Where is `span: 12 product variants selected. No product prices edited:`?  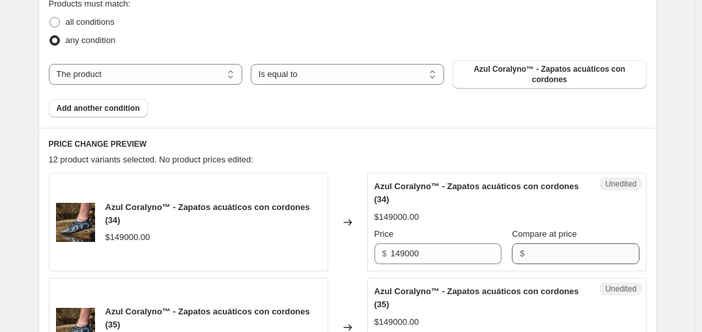 span: 12 product variants selected. No product prices edited: is located at coordinates (151, 159).